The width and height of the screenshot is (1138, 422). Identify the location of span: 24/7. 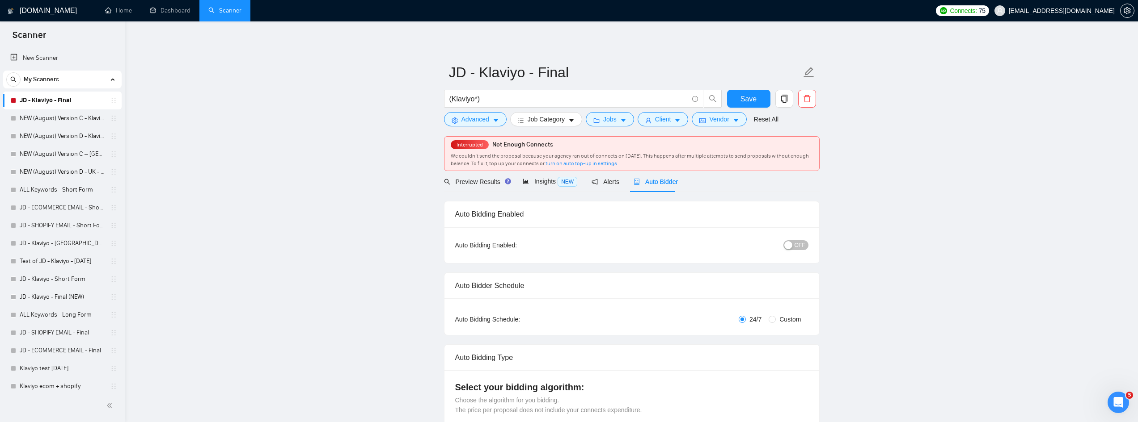
(755, 320).